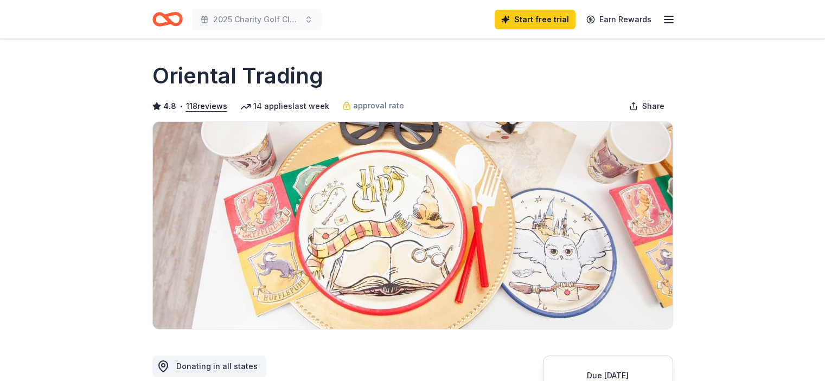 The height and width of the screenshot is (381, 825). What do you see at coordinates (646, 106) in the screenshot?
I see `button: Share` at bounding box center [646, 106].